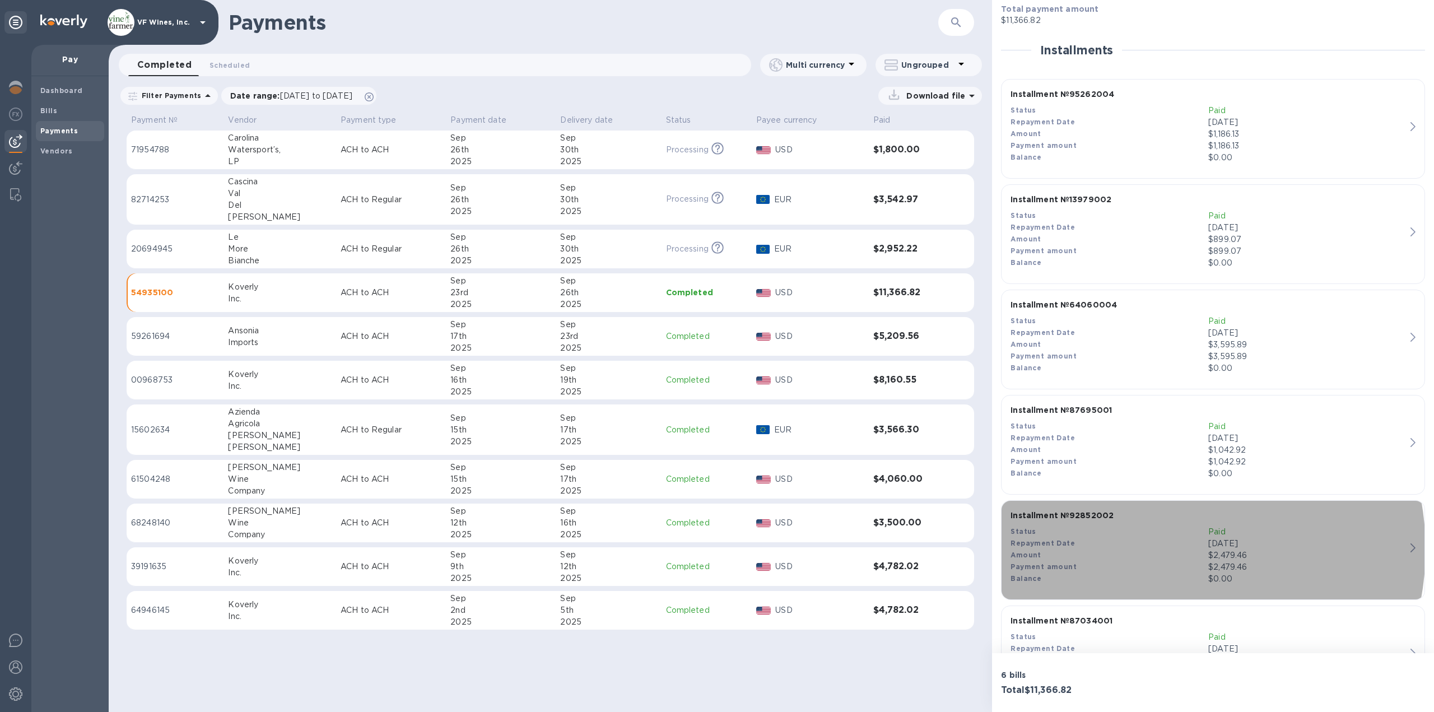 The width and height of the screenshot is (1434, 712). I want to click on img: Logo, so click(64, 21).